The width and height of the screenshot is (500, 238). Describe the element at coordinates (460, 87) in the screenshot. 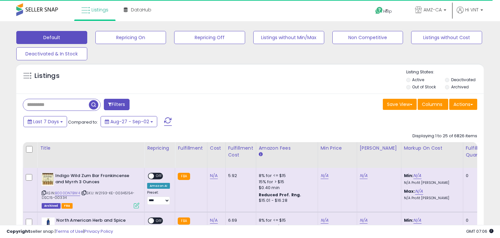

I see `label: Archived` at that location.